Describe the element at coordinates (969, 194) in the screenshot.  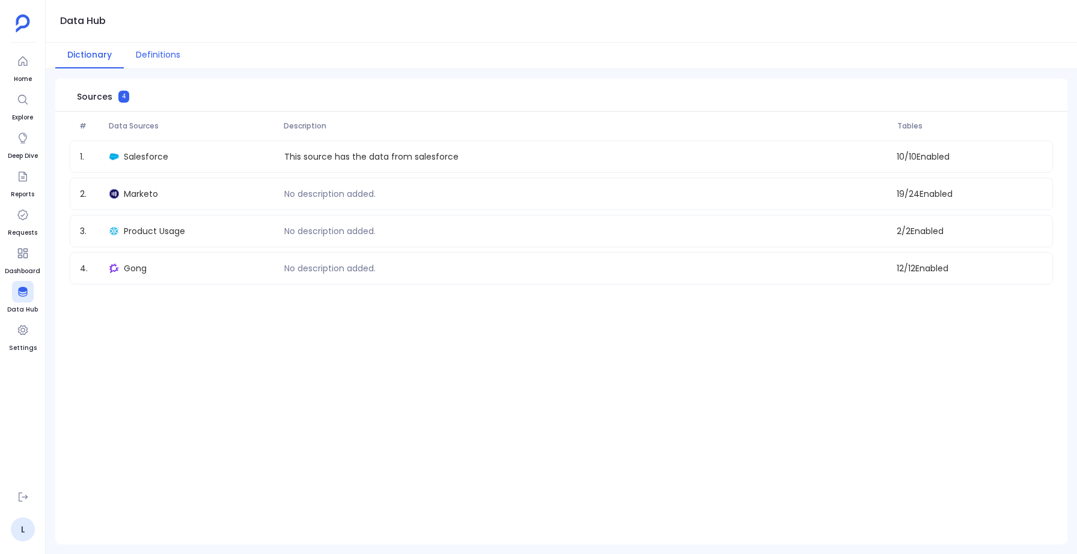
I see `span: 19 / 24 Enabled` at that location.